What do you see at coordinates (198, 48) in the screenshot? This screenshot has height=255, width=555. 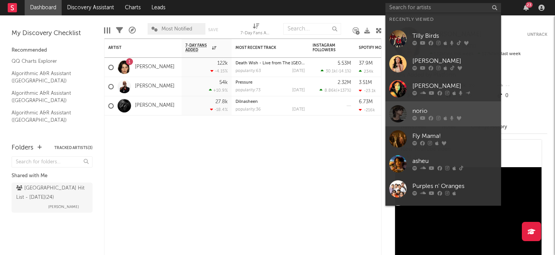 I see `span: 7-Day Fans Added` at bounding box center [198, 48].